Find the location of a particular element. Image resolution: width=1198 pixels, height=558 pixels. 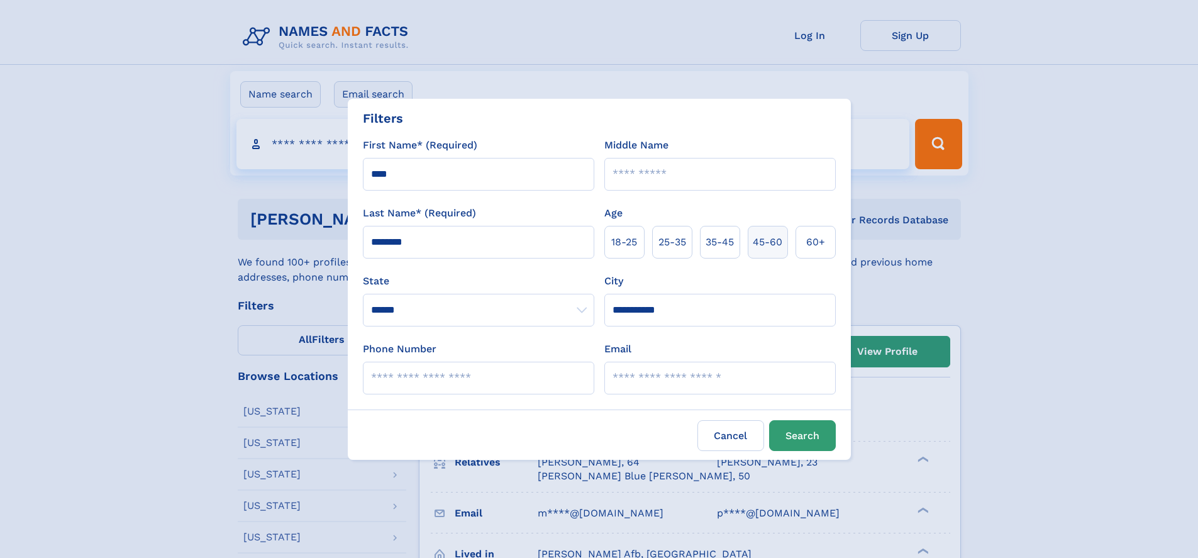

button: Search is located at coordinates (803, 435).